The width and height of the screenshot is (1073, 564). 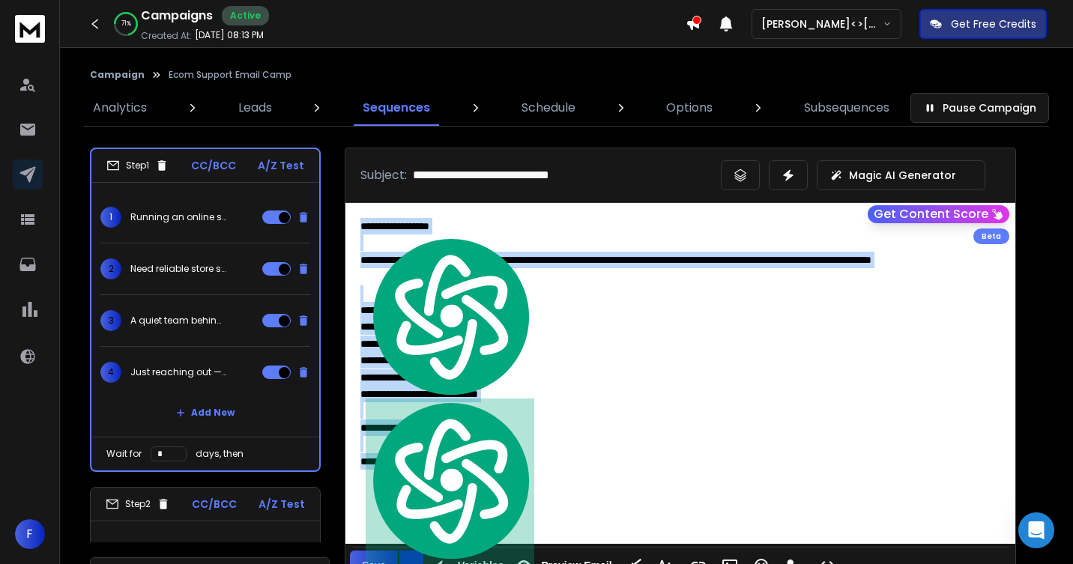 What do you see at coordinates (111, 269) in the screenshot?
I see `span: 2` at bounding box center [111, 269].